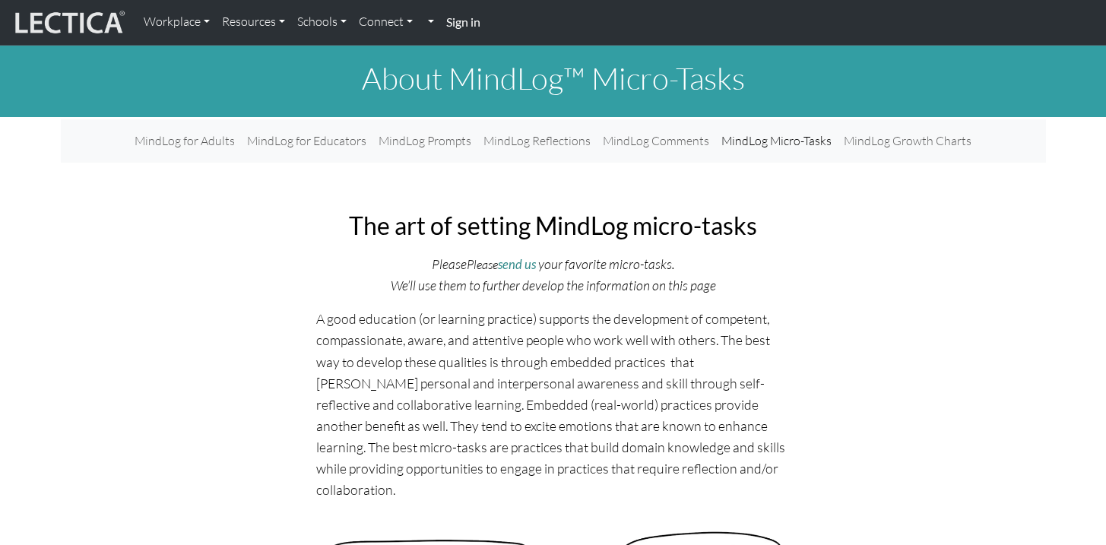 This screenshot has height=545, width=1106. Describe the element at coordinates (463, 21) in the screenshot. I see `strong: Sign in` at that location.